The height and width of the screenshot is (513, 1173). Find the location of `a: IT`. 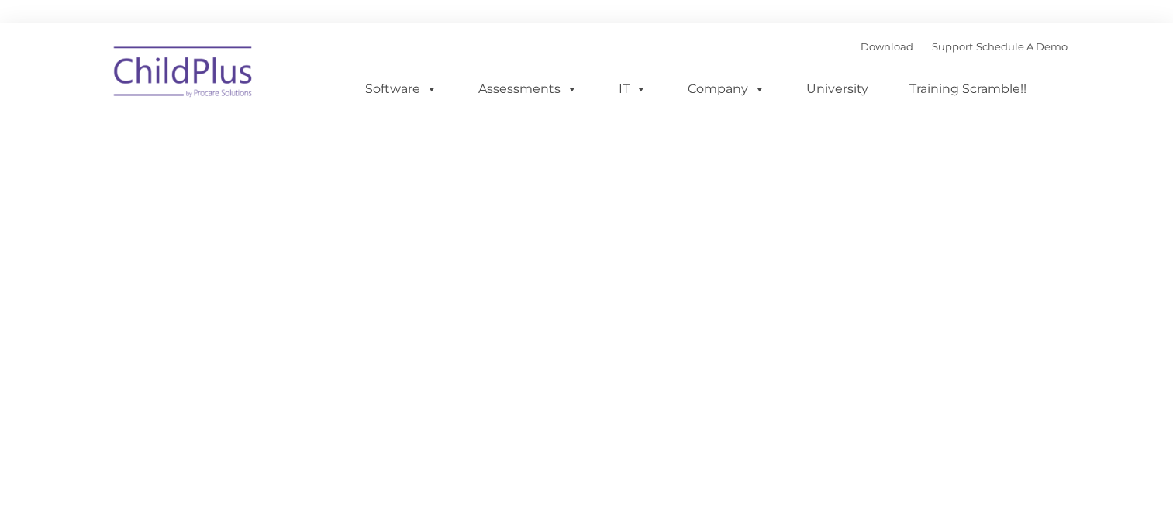

a: IT is located at coordinates (633, 89).